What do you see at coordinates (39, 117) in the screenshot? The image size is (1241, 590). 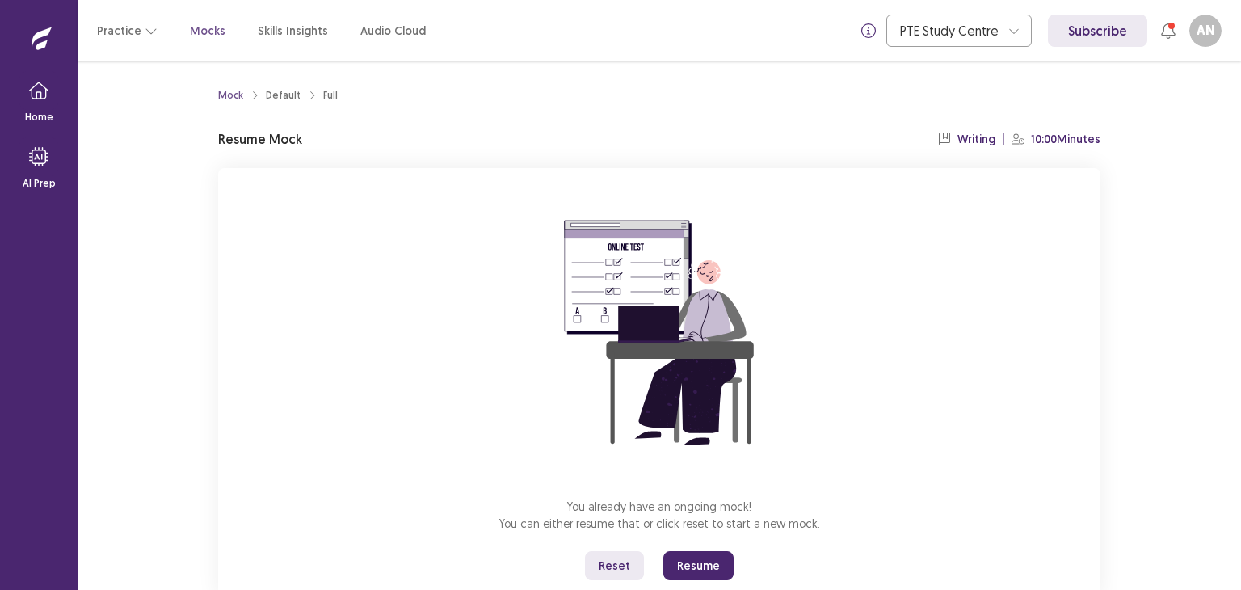 I see `p: Home` at bounding box center [39, 117].